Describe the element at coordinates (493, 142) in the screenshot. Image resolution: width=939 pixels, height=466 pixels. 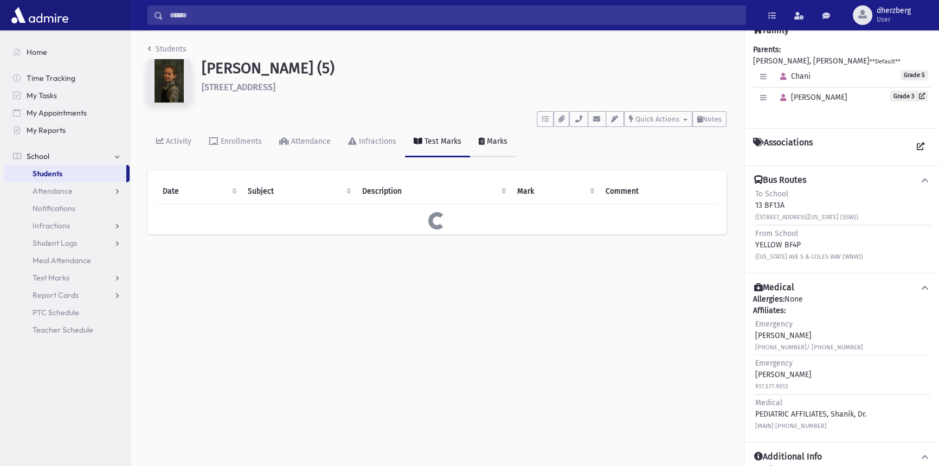
I see `a: Marks` at that location.